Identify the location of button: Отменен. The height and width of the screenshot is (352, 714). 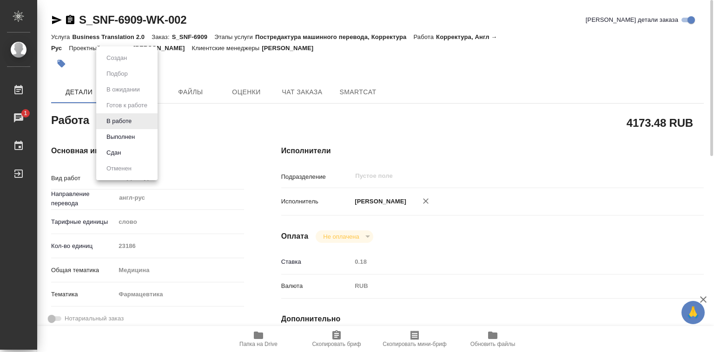
(119, 169).